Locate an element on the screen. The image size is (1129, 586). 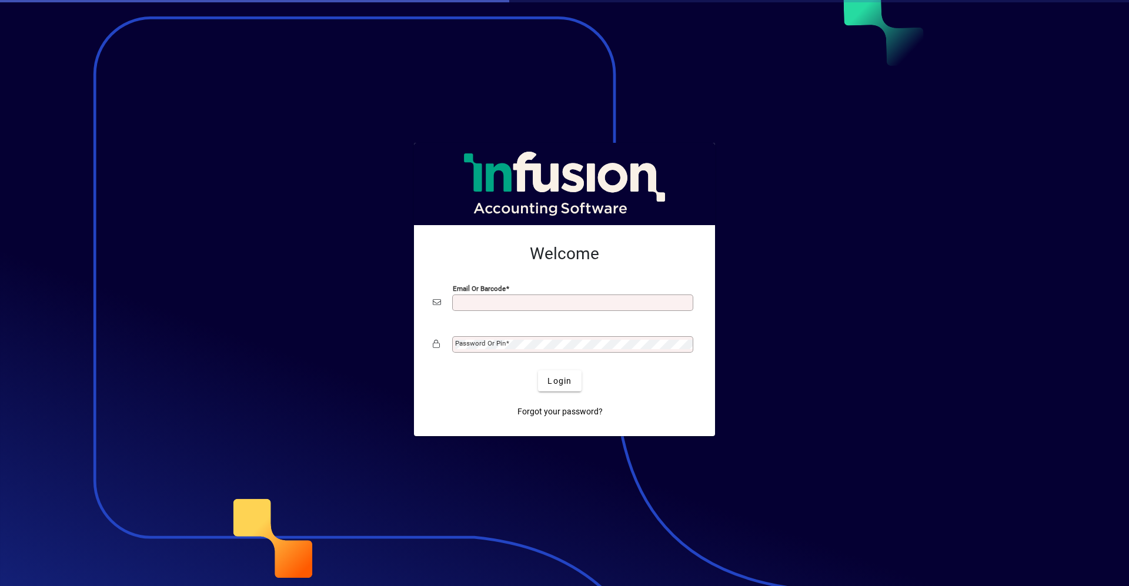
span: Login is located at coordinates (559, 381).